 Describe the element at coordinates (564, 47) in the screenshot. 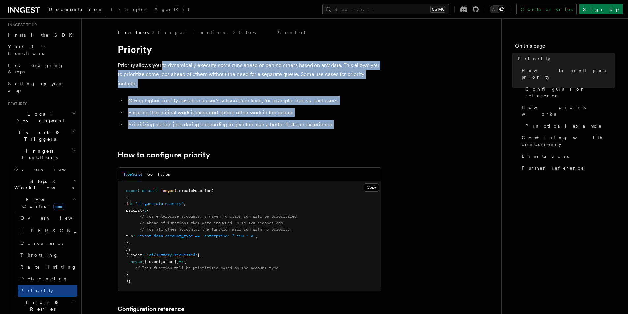

I see `h4: On this page` at that location.